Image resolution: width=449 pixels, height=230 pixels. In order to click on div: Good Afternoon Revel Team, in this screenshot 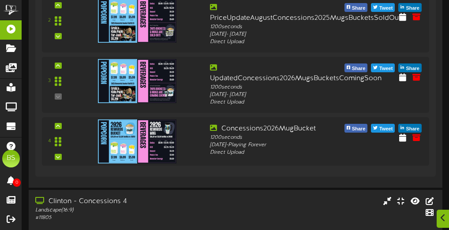, I will do `click(100, 51)`.